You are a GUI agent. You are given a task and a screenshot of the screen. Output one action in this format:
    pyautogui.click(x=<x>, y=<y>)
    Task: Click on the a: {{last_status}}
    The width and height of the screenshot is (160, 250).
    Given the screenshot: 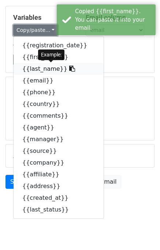 What is the action you would take?
    pyautogui.click(x=59, y=210)
    